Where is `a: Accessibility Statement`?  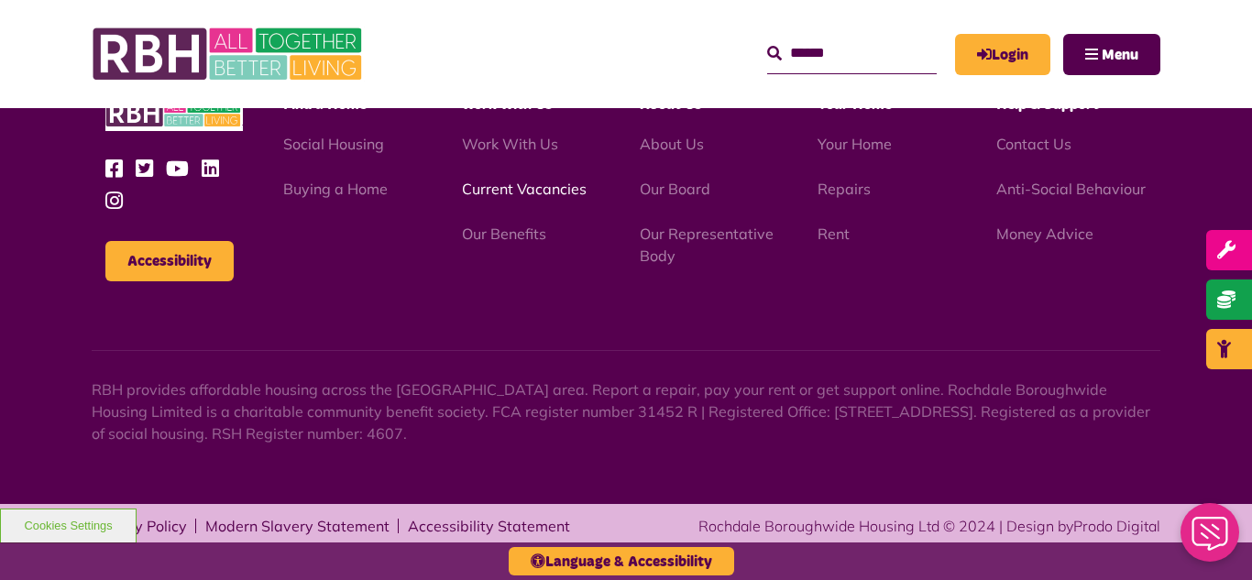 a: Accessibility Statement is located at coordinates (488, 526).